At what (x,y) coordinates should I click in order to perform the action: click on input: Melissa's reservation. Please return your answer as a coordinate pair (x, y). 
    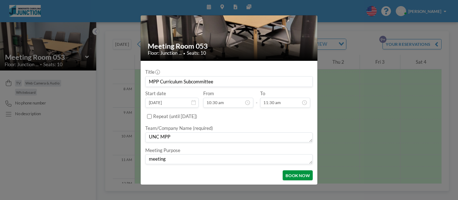
    Looking at the image, I should click on (228, 82).